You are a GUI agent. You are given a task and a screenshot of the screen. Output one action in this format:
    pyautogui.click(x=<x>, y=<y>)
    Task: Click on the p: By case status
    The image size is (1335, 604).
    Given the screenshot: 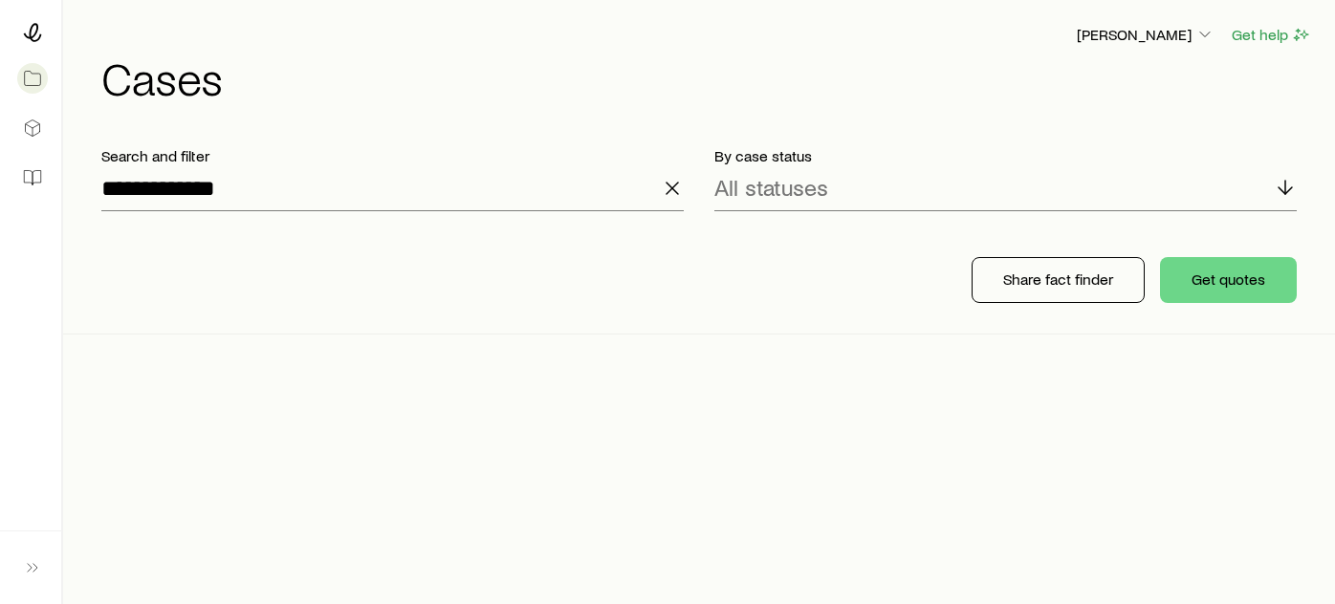 What is the action you would take?
    pyautogui.click(x=1005, y=156)
    